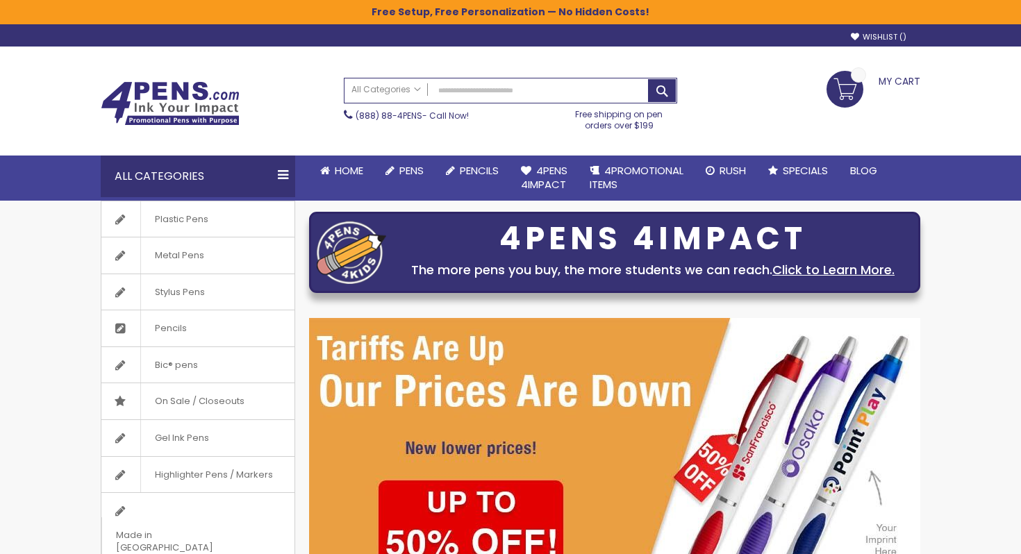 The image size is (1021, 554). What do you see at coordinates (342, 171) in the screenshot?
I see `a: Home` at bounding box center [342, 171].